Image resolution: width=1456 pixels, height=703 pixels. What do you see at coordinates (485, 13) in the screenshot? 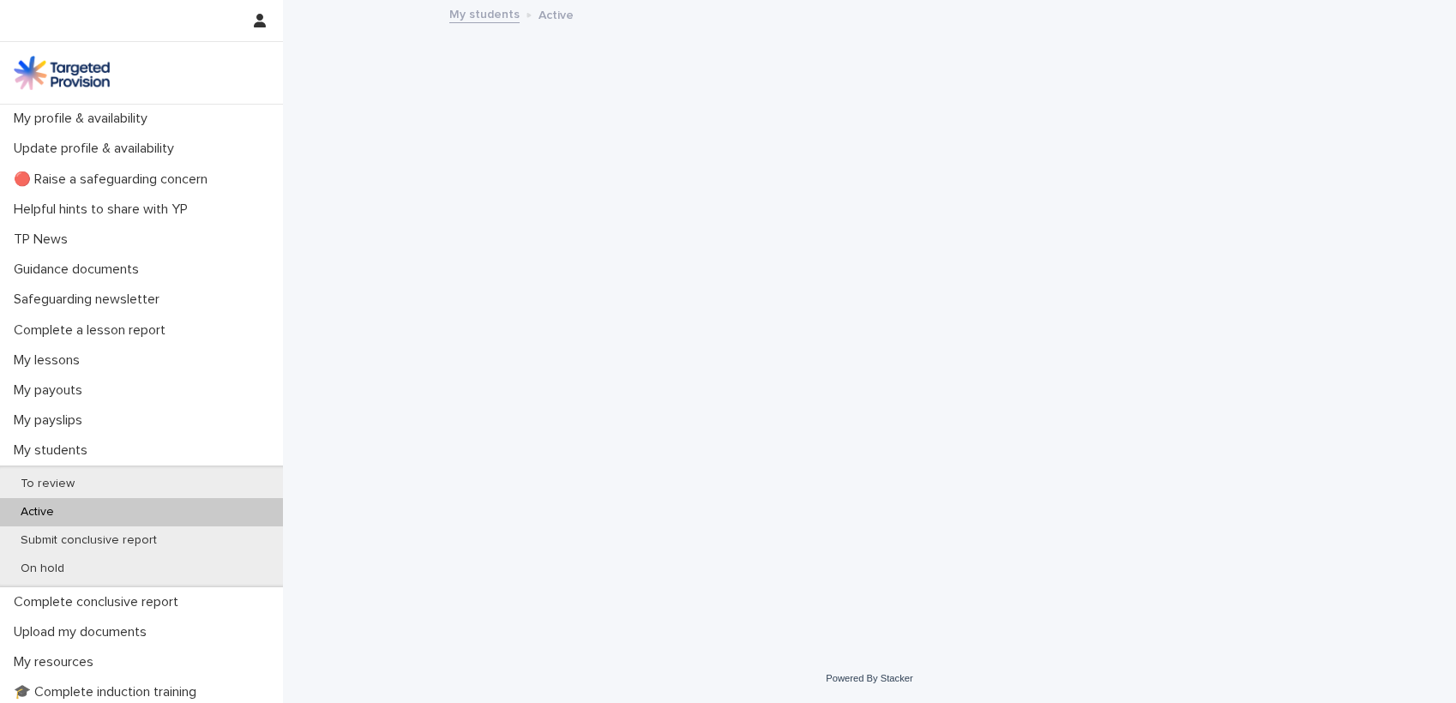
I see `a: My students` at bounding box center [485, 13].